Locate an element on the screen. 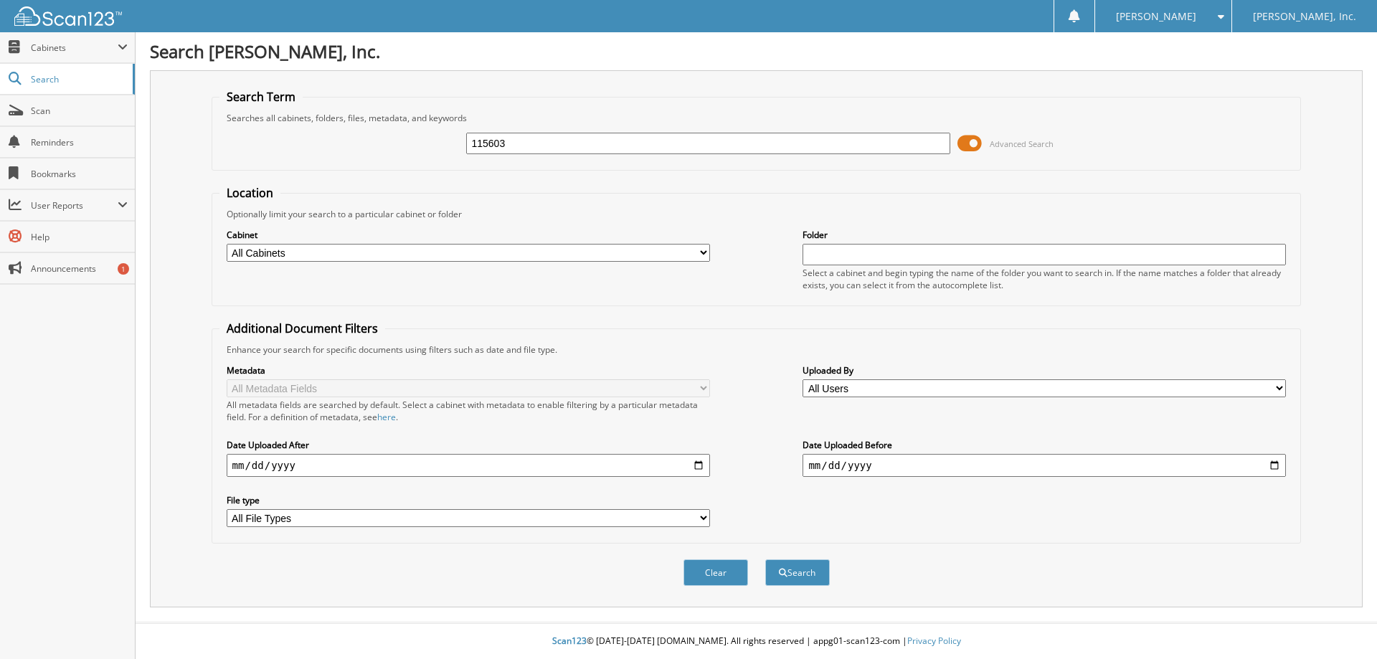 Image resolution: width=1377 pixels, height=659 pixels. span: Help is located at coordinates (79, 237).